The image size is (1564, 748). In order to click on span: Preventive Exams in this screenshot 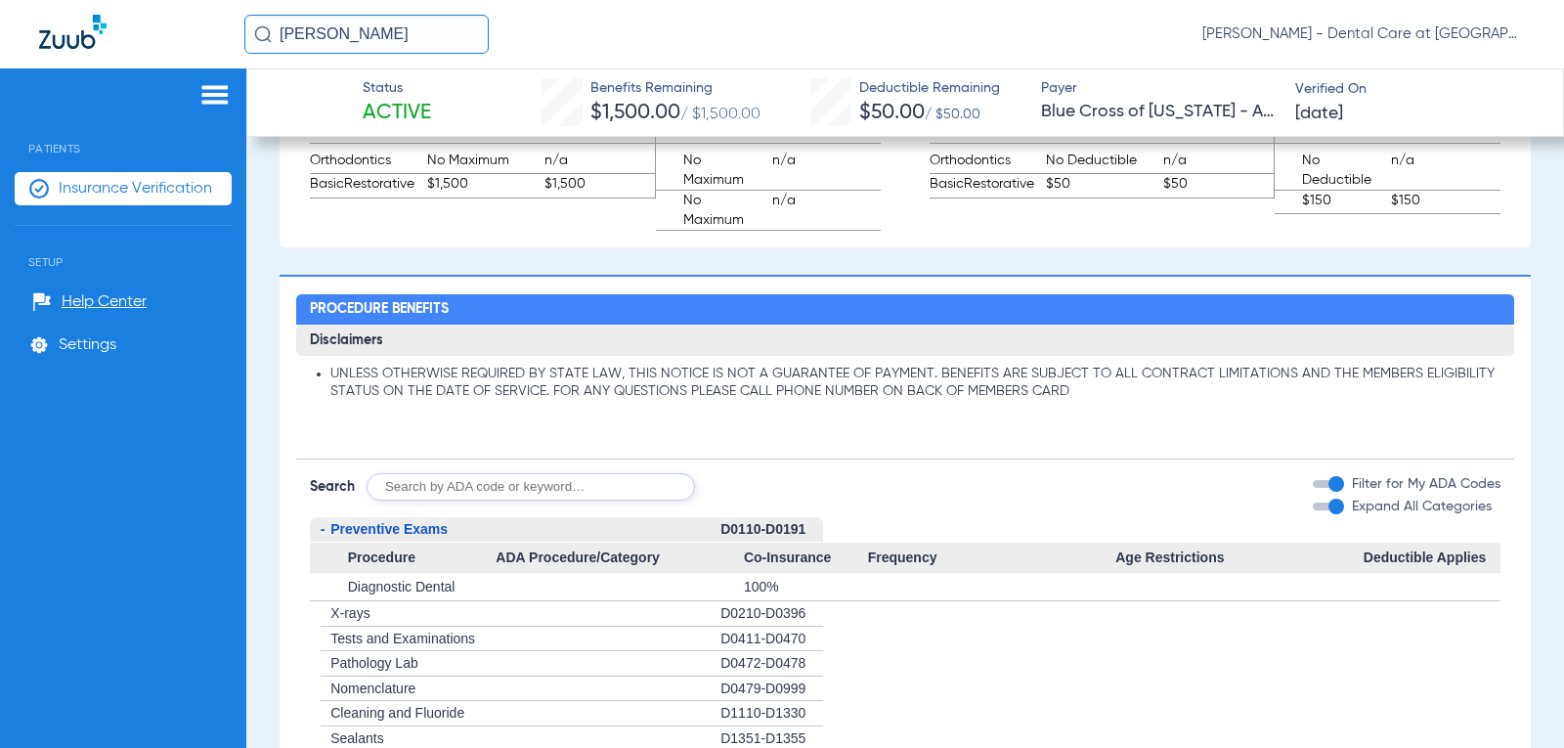, I will do `click(389, 529)`.